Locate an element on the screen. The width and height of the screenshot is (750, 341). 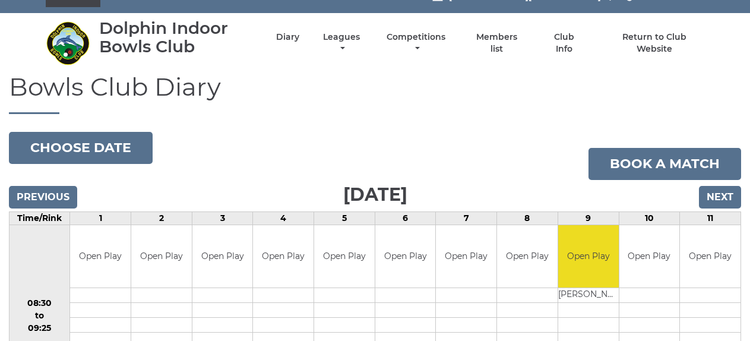
input: Next is located at coordinates (720, 197).